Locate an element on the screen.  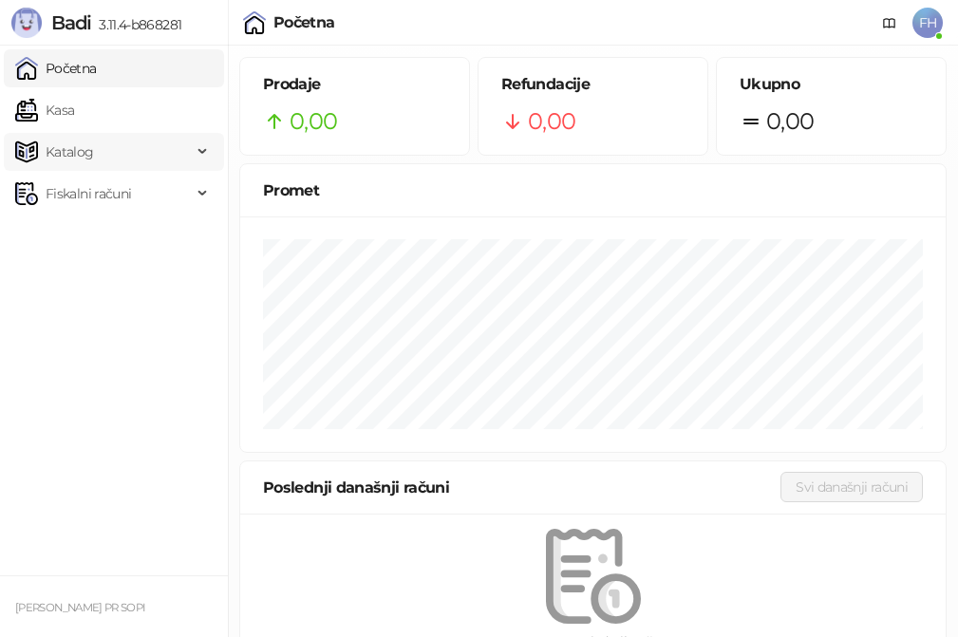
a: Dokumentacija is located at coordinates (890, 23).